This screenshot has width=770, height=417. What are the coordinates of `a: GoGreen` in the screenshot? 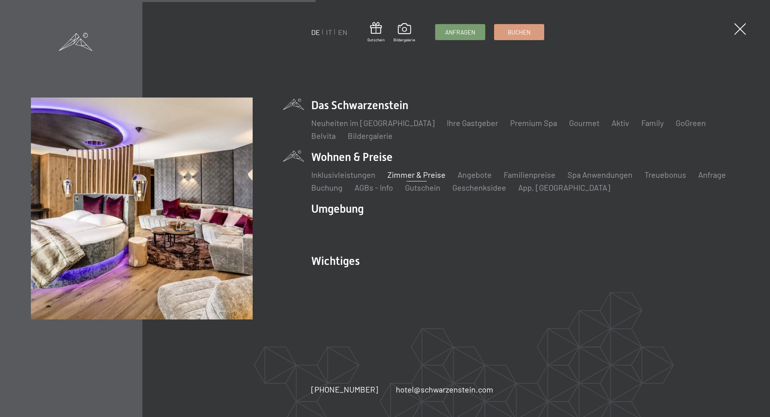 It's located at (691, 123).